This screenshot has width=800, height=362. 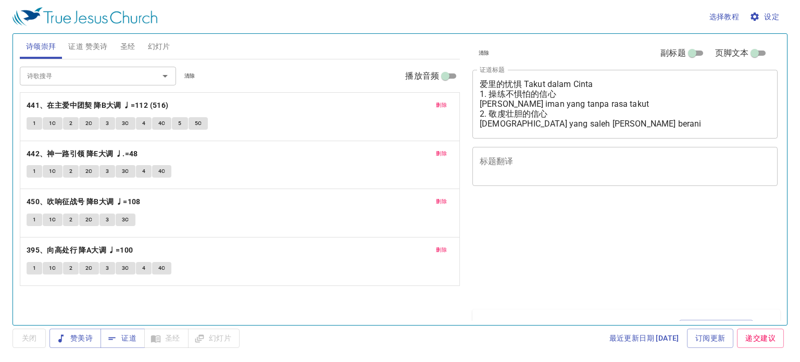 I want to click on img: True Jesus Church, so click(x=85, y=17).